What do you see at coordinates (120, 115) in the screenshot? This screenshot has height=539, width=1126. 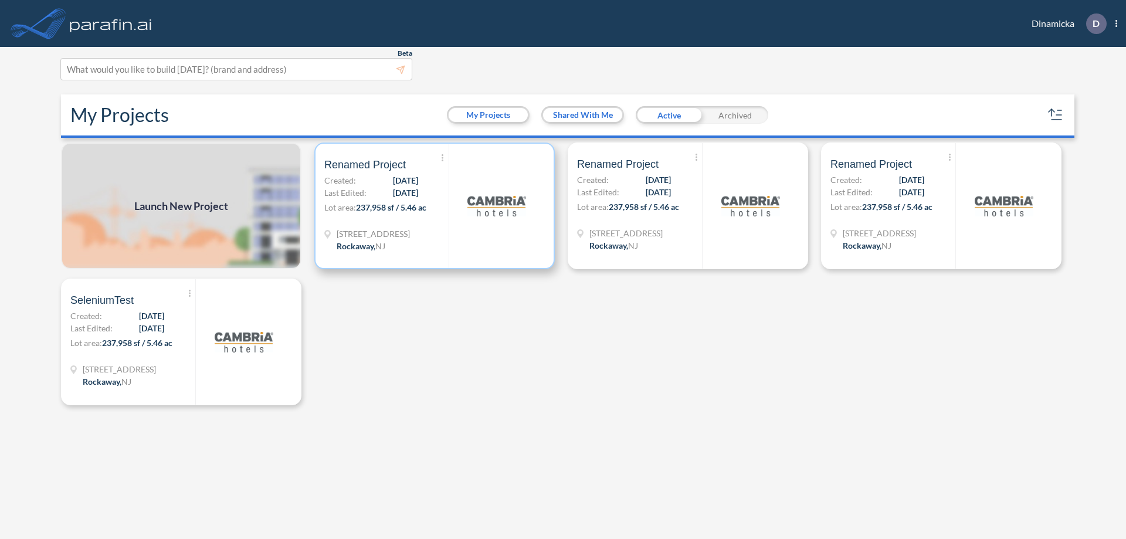 I see `h2: My Projects` at bounding box center [120, 115].